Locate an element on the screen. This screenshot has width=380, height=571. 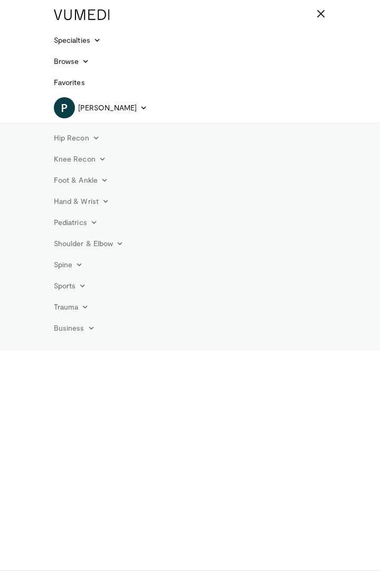
a: Knee Recon is located at coordinates (80, 159).